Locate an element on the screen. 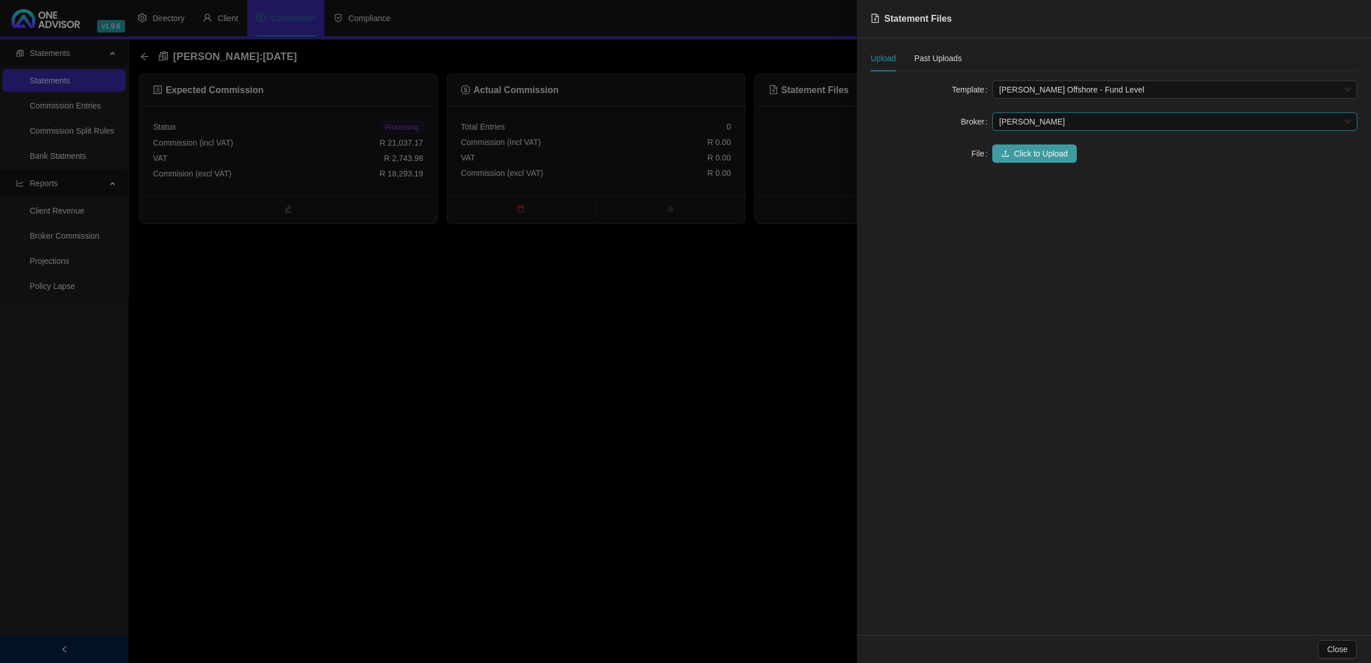 The image size is (1371, 663). span: upload is located at coordinates (1006, 154).